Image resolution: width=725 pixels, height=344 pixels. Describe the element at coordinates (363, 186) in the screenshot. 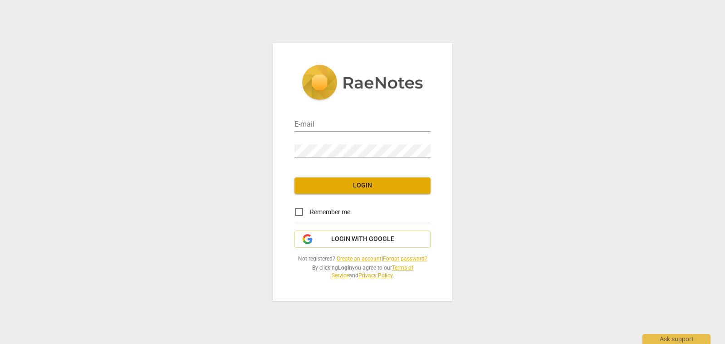

I see `button: Login` at that location.